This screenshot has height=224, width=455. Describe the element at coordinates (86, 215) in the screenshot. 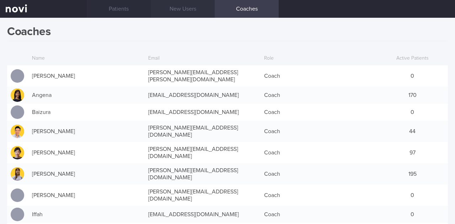

I see `div: Iffah` at that location.